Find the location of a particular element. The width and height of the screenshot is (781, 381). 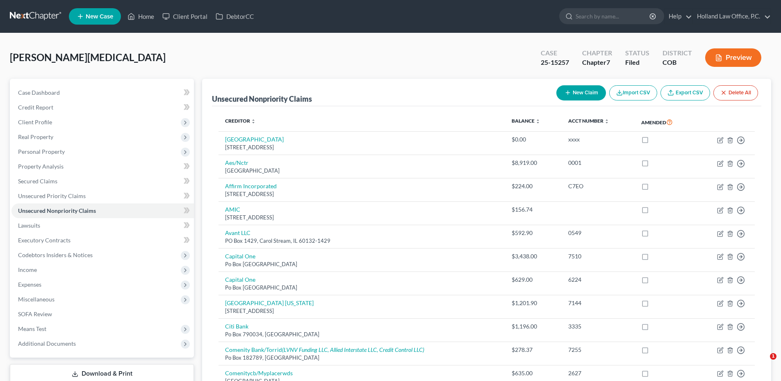

div: $224.00 is located at coordinates (533, 186).